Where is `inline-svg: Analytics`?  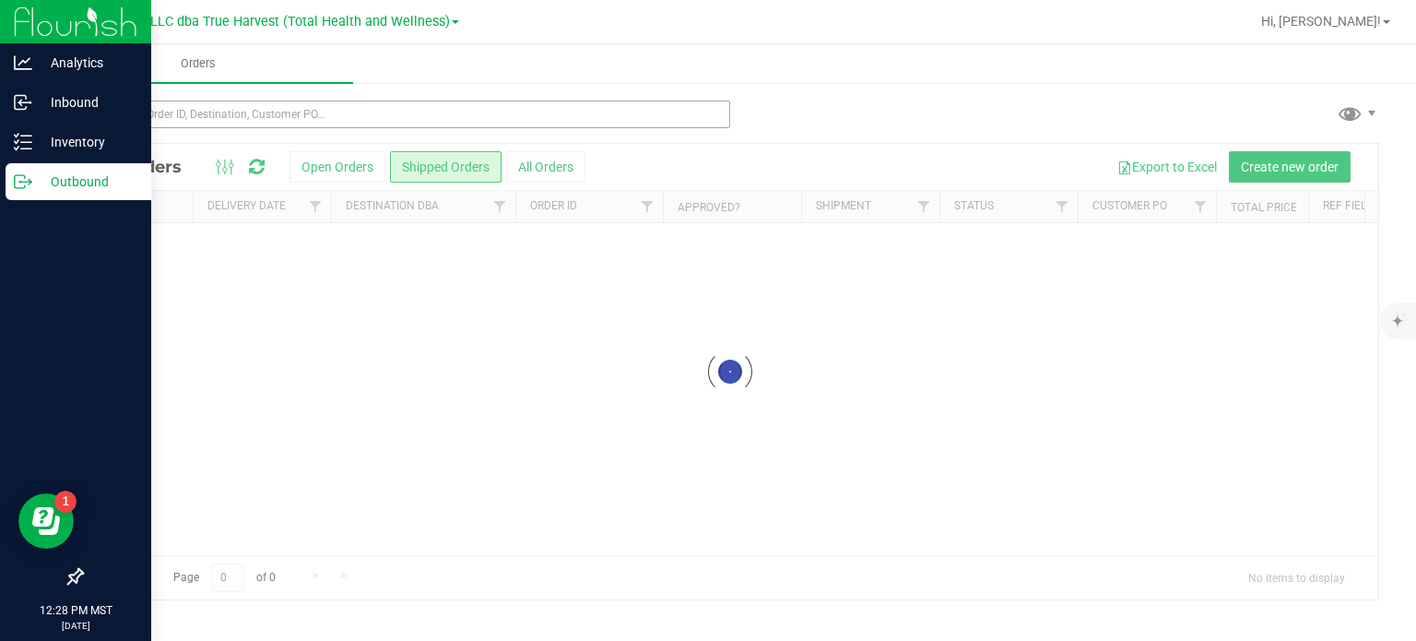
inline-svg: Analytics is located at coordinates (23, 63).